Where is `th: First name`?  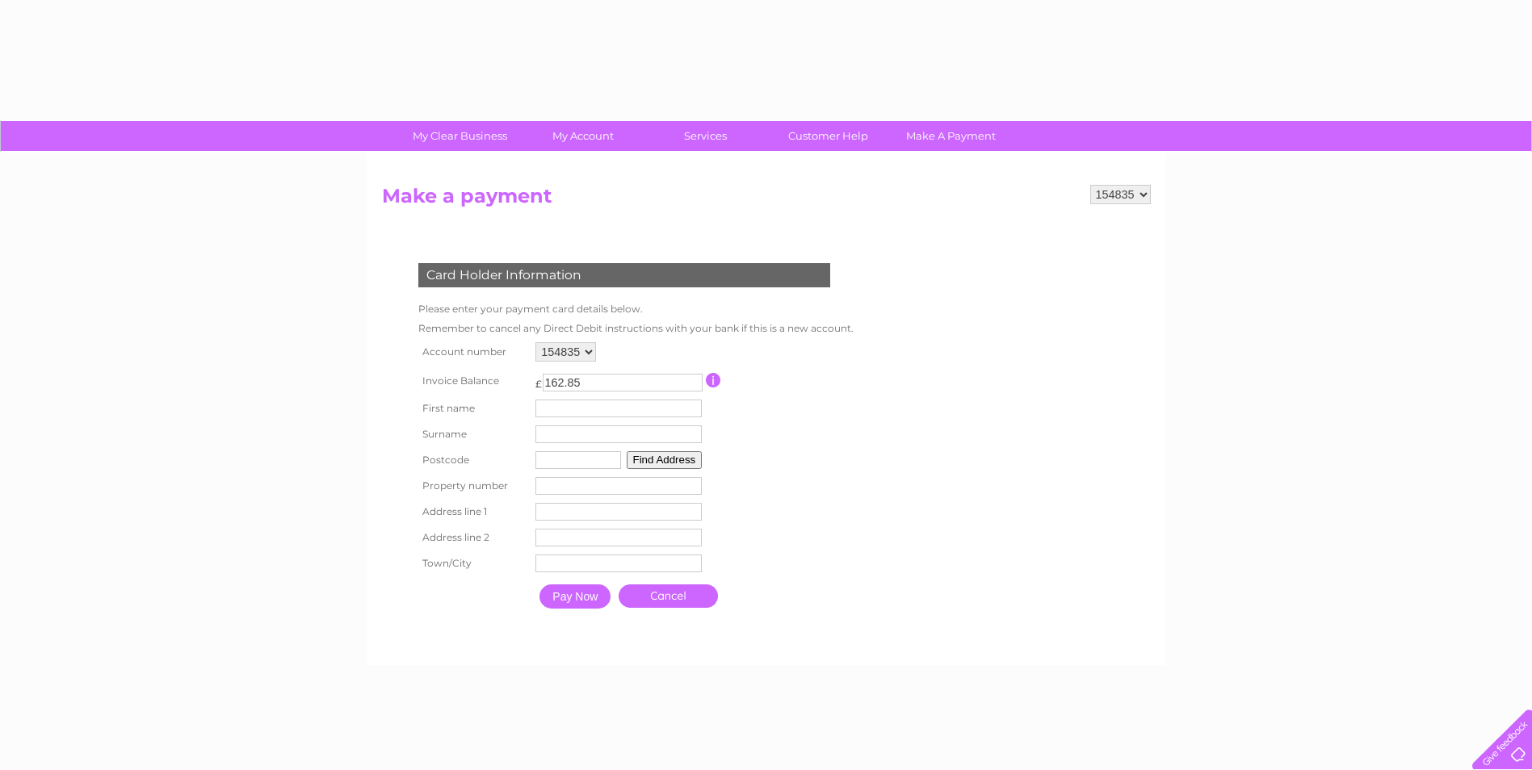 th: First name is located at coordinates (473, 409).